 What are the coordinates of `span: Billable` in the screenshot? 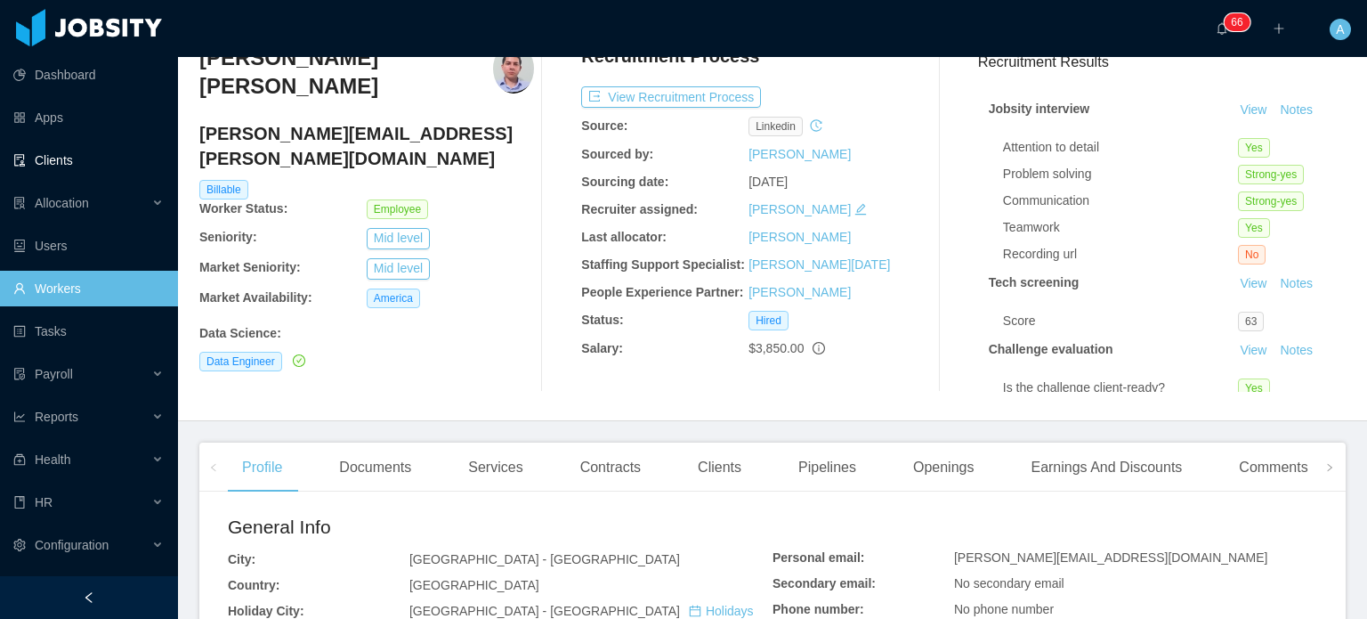 It's located at (223, 190).